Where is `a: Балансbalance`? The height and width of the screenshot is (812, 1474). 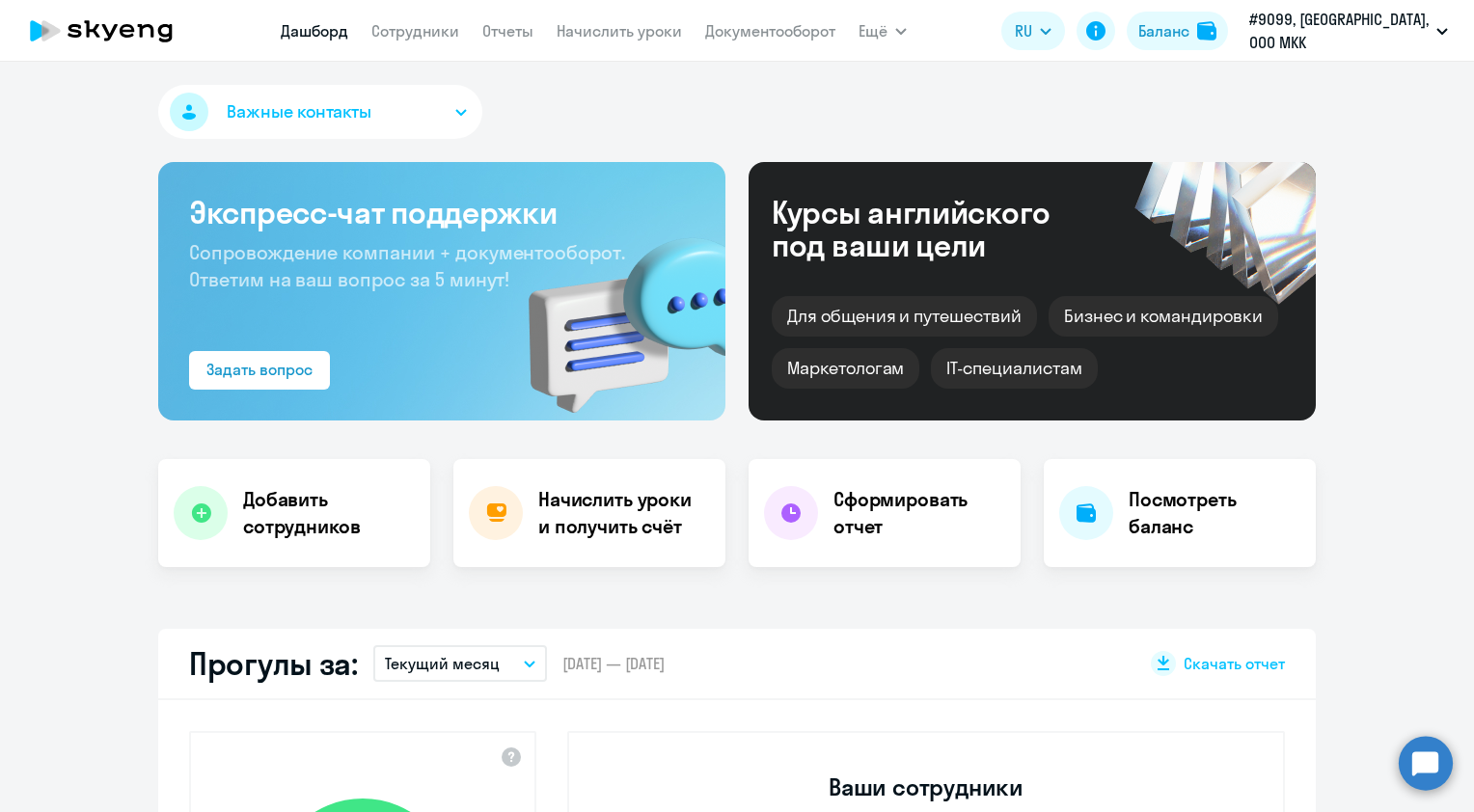 a: Балансbalance is located at coordinates (1177, 31).